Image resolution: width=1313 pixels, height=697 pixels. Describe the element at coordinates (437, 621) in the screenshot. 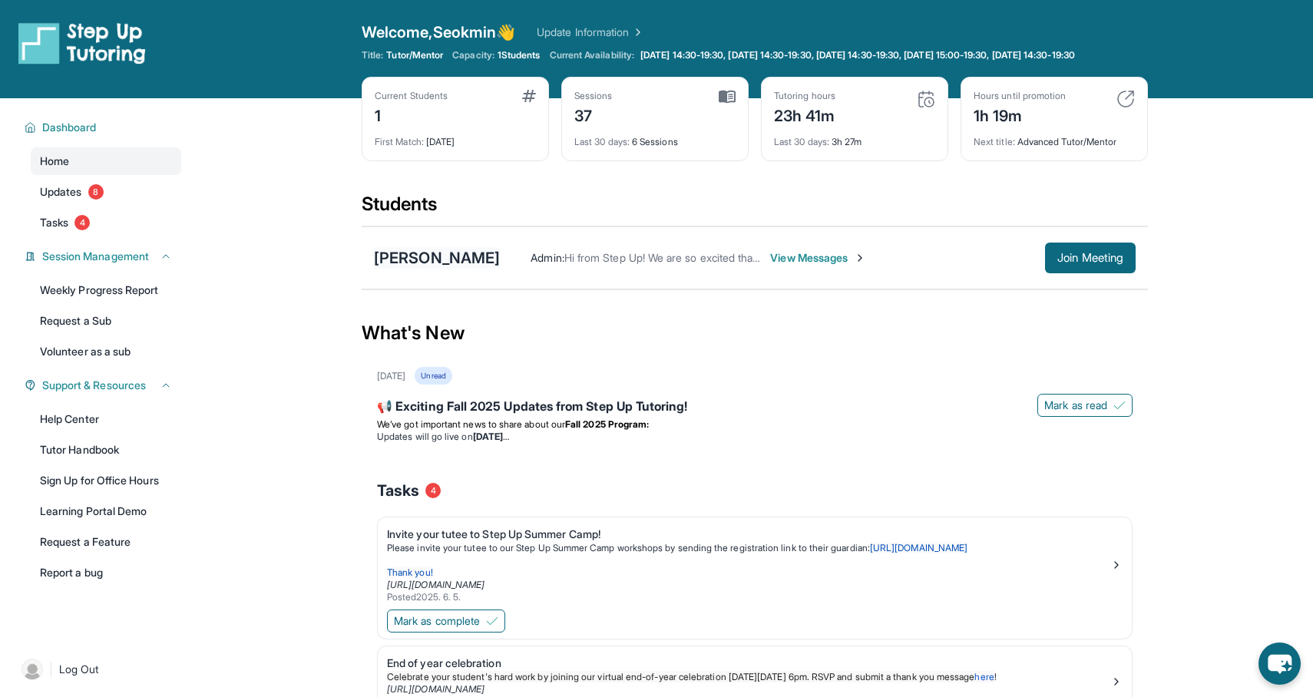

I see `span: Mark as complete` at that location.